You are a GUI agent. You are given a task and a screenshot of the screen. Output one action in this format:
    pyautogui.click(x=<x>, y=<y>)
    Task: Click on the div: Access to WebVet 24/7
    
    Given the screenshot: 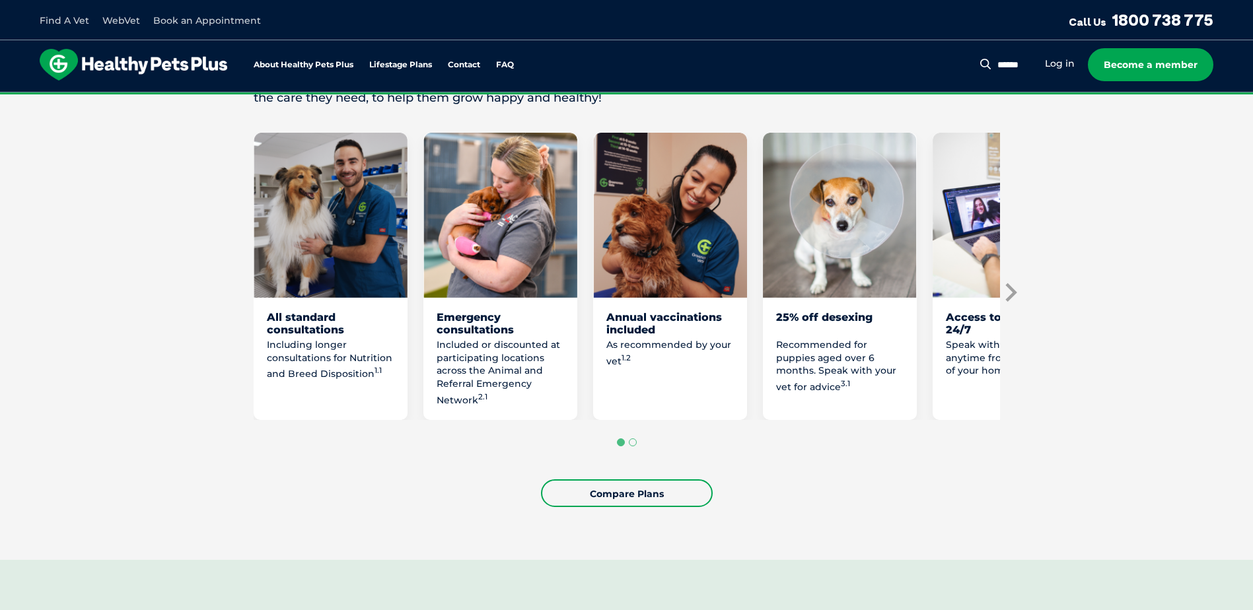 What is the action you would take?
    pyautogui.click(x=1009, y=324)
    